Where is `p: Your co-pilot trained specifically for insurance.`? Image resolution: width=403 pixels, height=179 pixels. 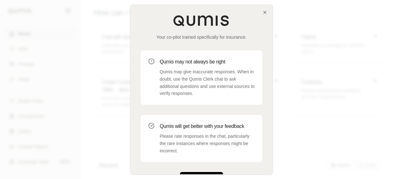 p: Your co-pilot trained specifically for insurance. is located at coordinates (202, 37).